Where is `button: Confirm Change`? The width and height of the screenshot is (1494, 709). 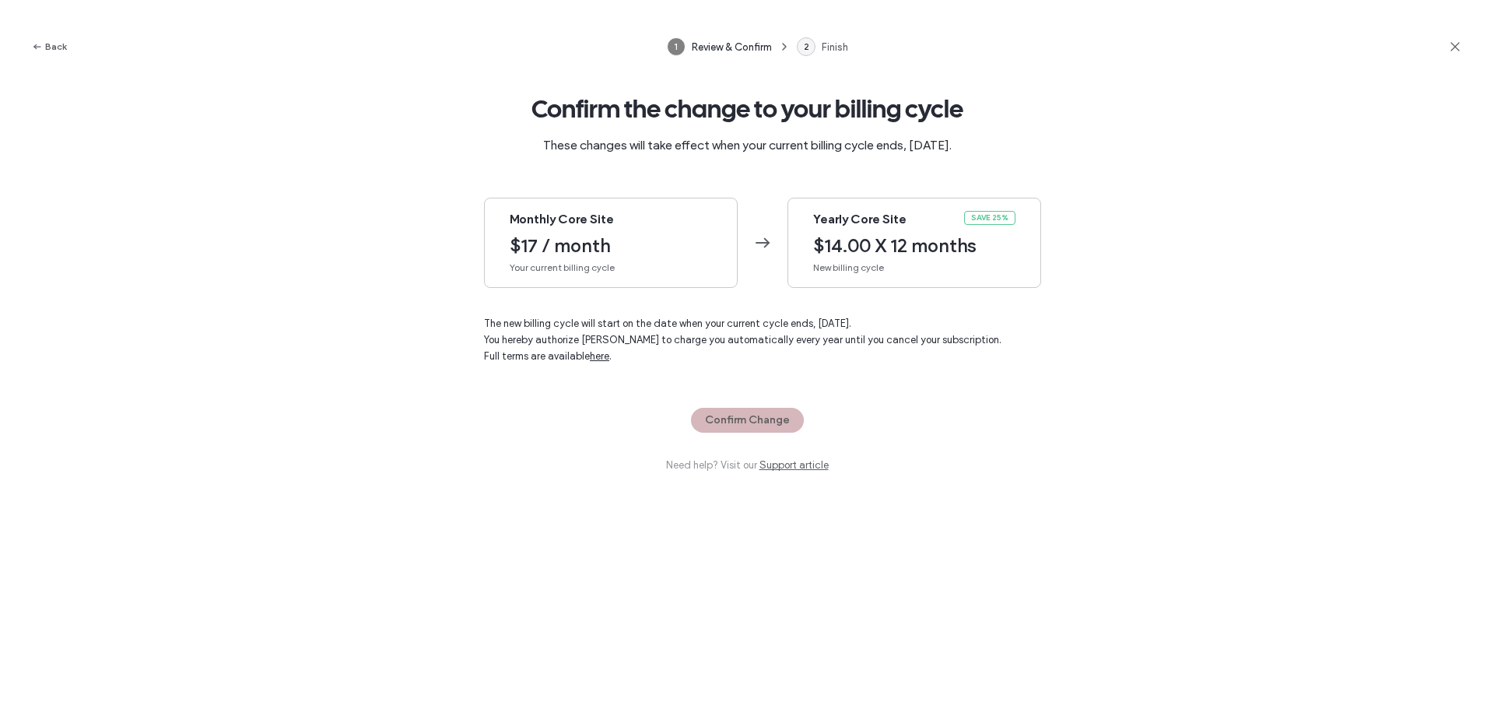
button: Confirm Change is located at coordinates (747, 420).